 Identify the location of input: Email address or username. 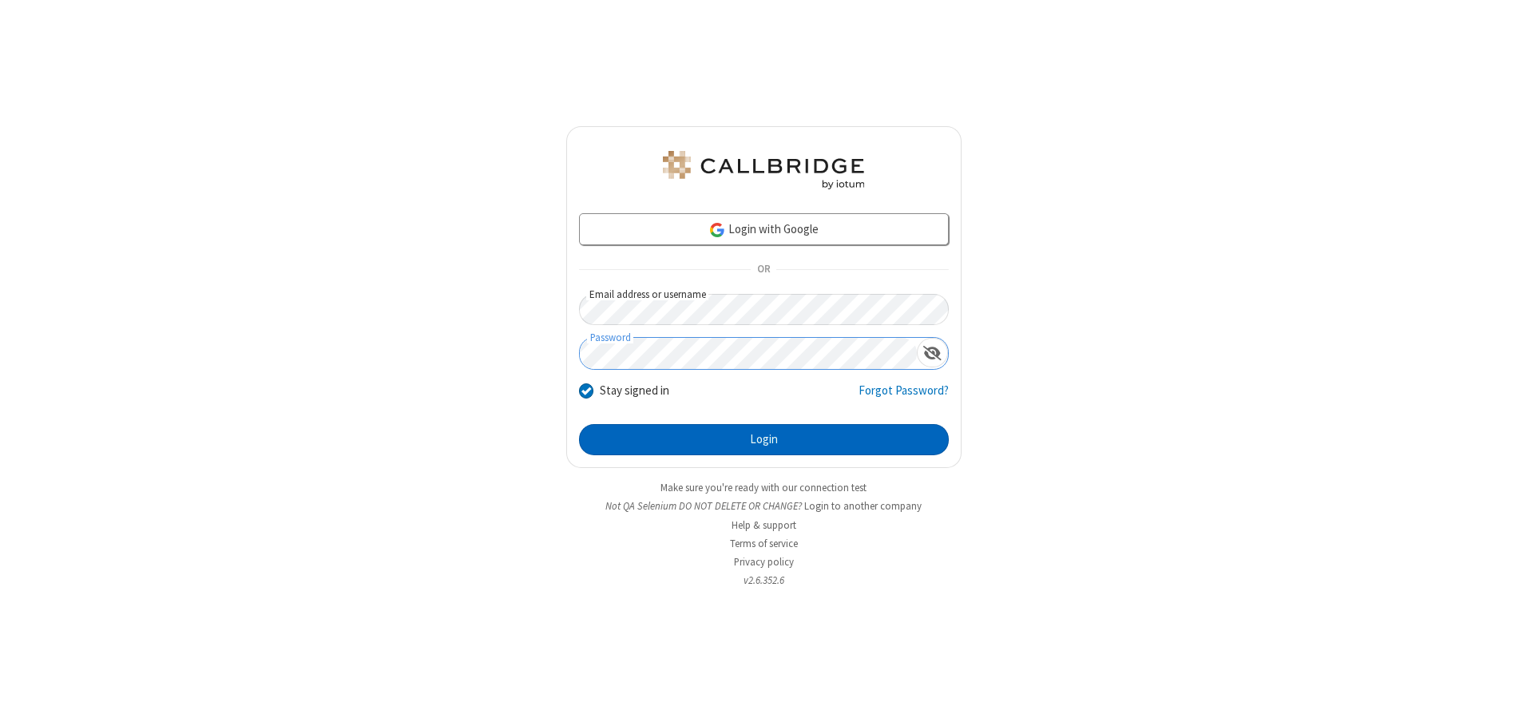
(763, 309).